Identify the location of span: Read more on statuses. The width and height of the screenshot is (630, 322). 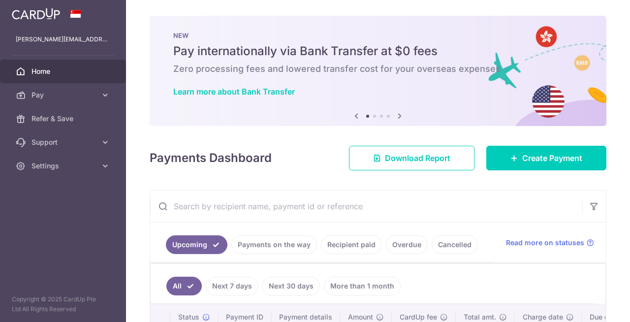
(545, 243).